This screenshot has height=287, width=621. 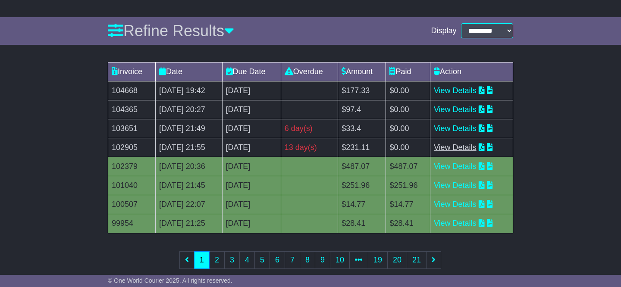 What do you see at coordinates (362, 110) in the screenshot?
I see `td: $97.4` at bounding box center [362, 110].